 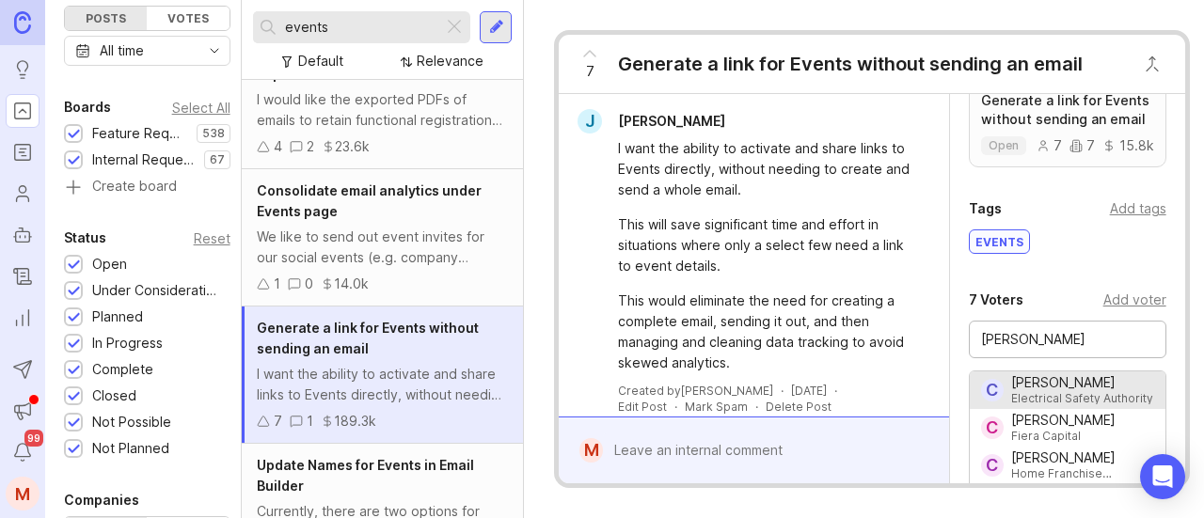 What do you see at coordinates (1067, 110) in the screenshot?
I see `p: Generate a link for Events without sending an email` at bounding box center [1067, 110].